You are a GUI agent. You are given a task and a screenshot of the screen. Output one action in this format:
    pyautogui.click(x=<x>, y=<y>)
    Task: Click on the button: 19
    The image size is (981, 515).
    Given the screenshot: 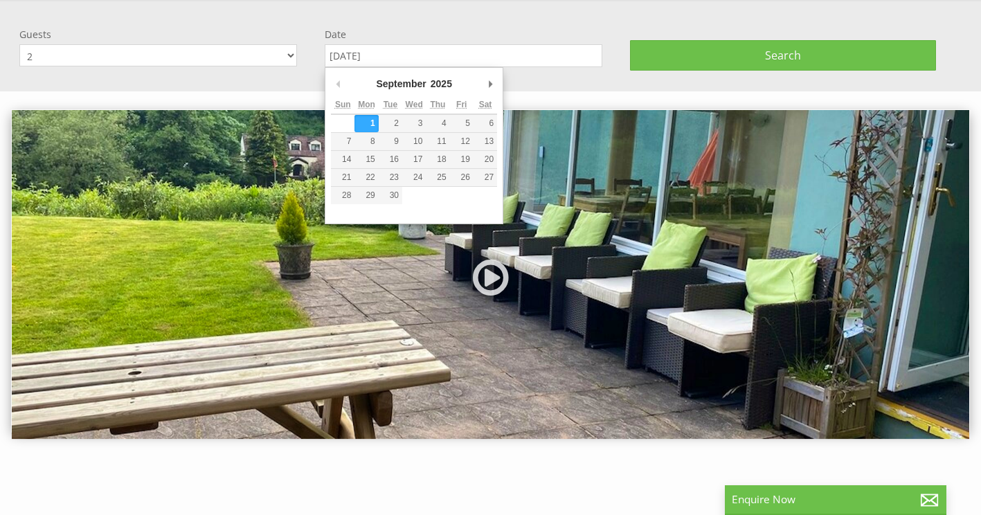 What is the action you would take?
    pyautogui.click(x=462, y=159)
    